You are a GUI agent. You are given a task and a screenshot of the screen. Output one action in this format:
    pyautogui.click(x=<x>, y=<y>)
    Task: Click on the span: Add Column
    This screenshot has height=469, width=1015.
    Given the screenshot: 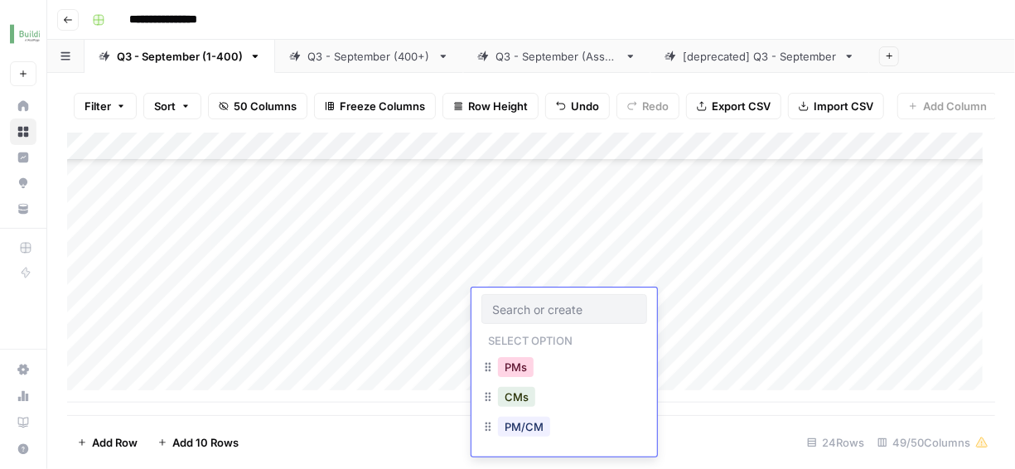 What is the action you would take?
    pyautogui.click(x=955, y=106)
    